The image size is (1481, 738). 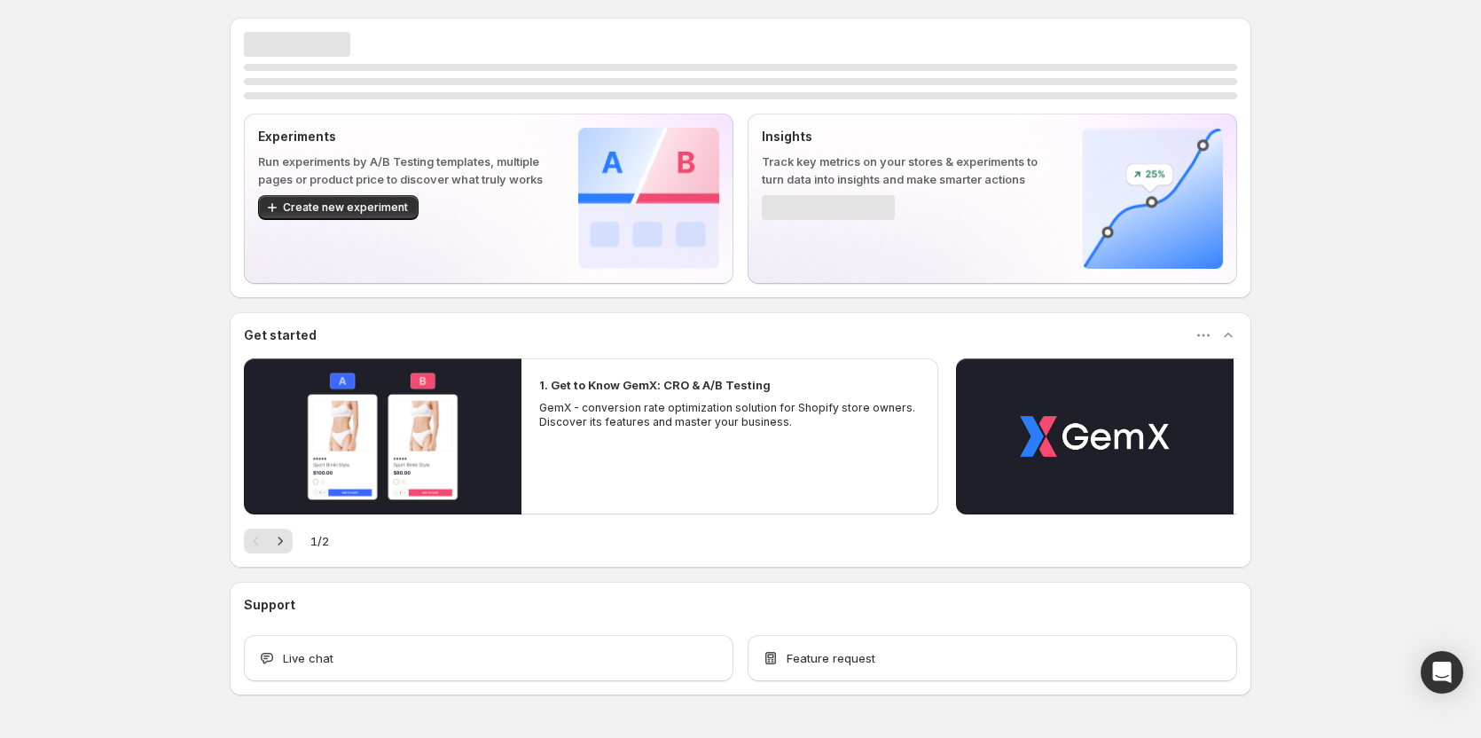 I want to click on h3: Get started, so click(x=280, y=335).